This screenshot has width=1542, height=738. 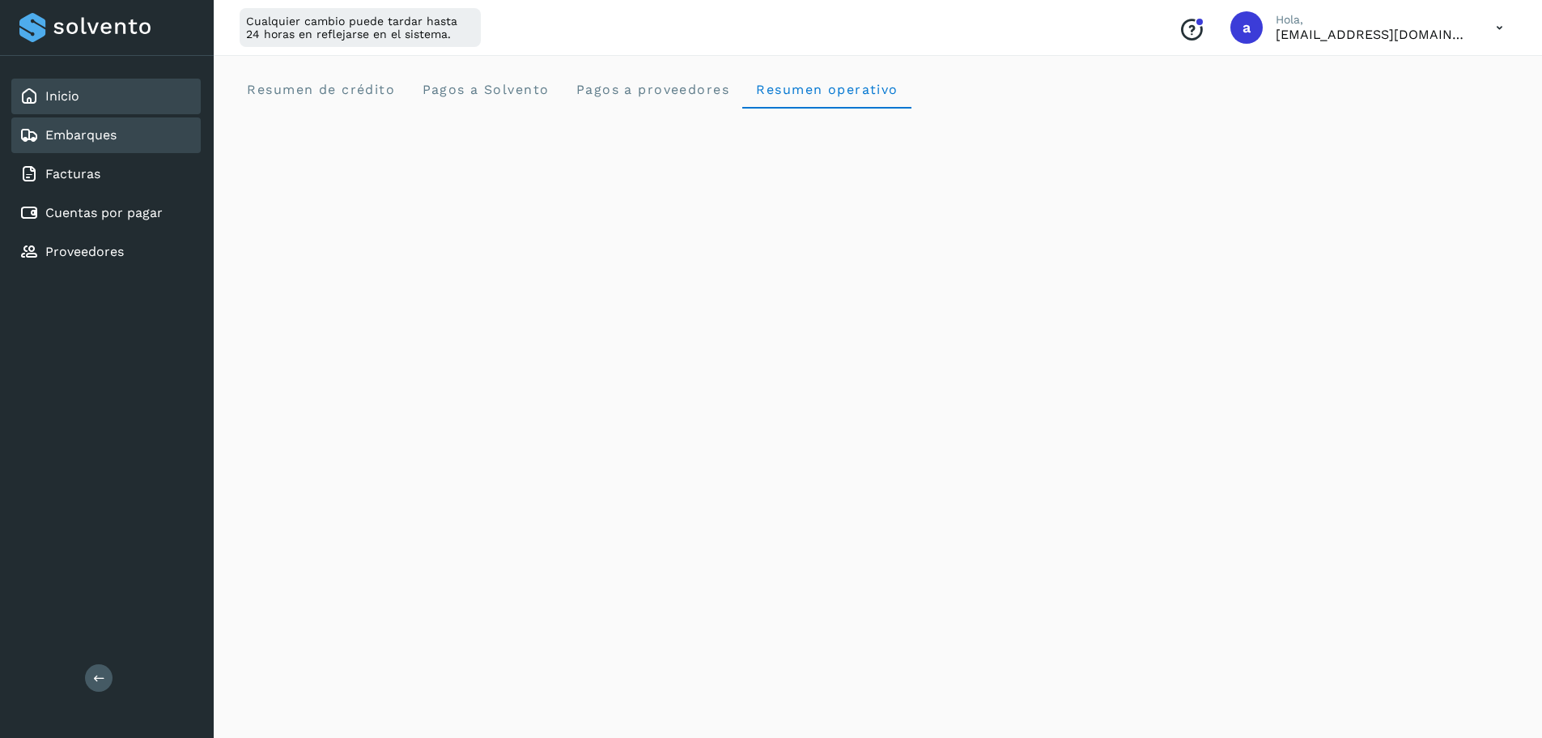 I want to click on a: Inicio, so click(x=62, y=96).